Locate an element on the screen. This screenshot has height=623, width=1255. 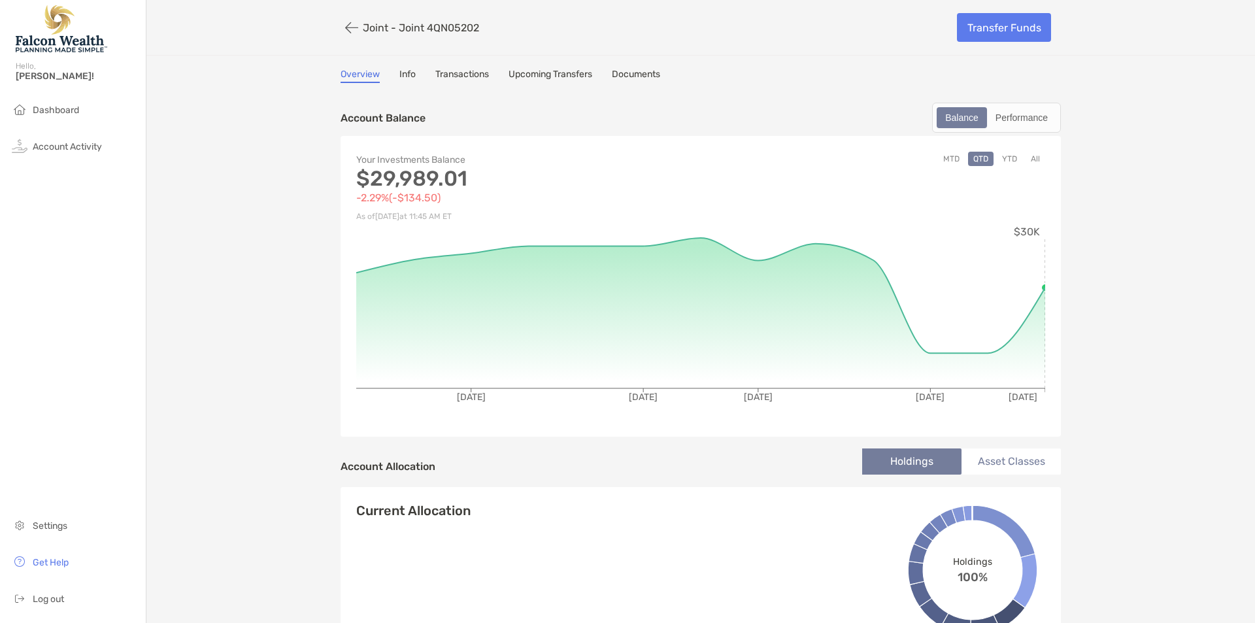
a: Info is located at coordinates (407, 76).